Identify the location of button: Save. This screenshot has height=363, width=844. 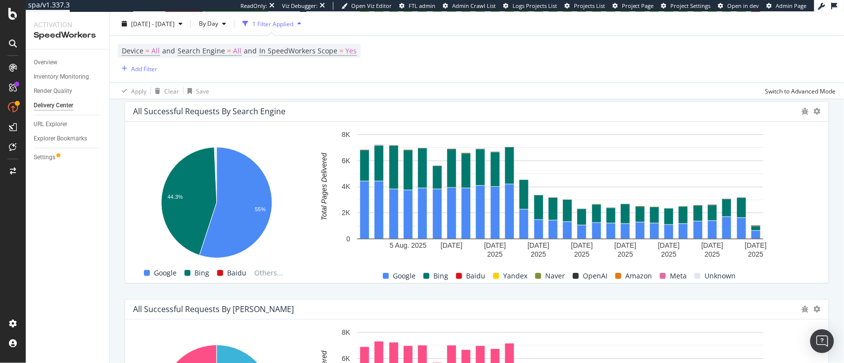
(196, 91).